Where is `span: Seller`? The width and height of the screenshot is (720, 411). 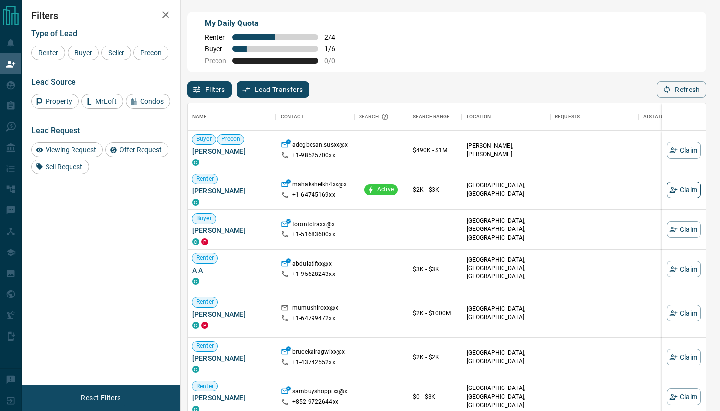 span: Seller is located at coordinates (116, 53).